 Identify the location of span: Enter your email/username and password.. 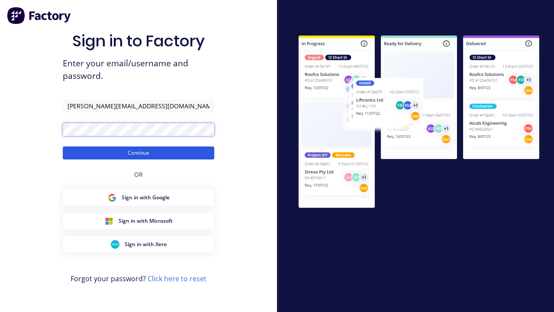
(138, 70).